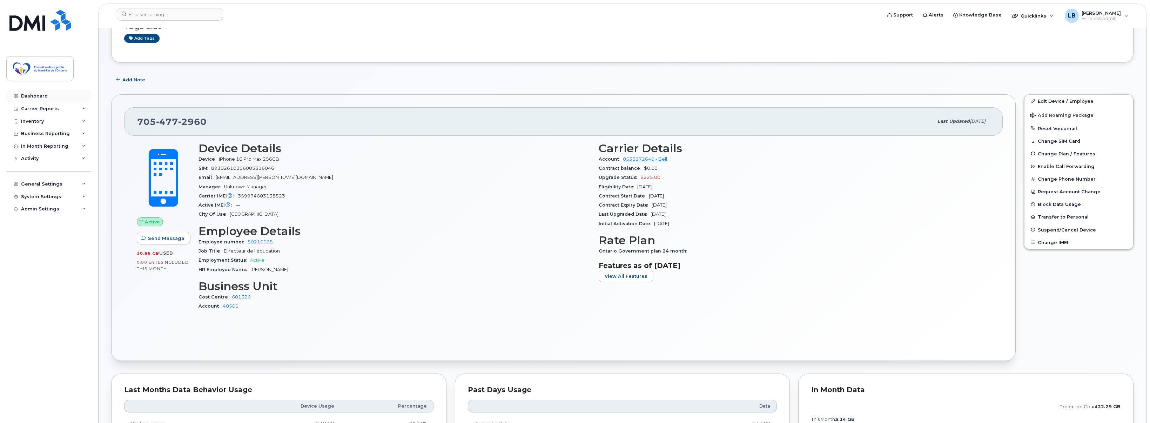  I want to click on span: LB, so click(1072, 16).